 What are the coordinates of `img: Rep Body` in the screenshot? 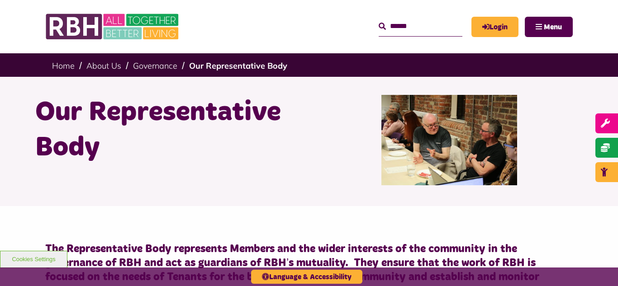 It's located at (449, 140).